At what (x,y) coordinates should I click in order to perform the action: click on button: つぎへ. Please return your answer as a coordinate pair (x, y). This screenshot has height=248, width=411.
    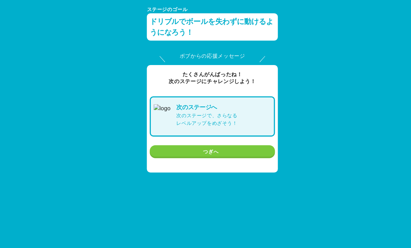
    Looking at the image, I should click on (206, 147).